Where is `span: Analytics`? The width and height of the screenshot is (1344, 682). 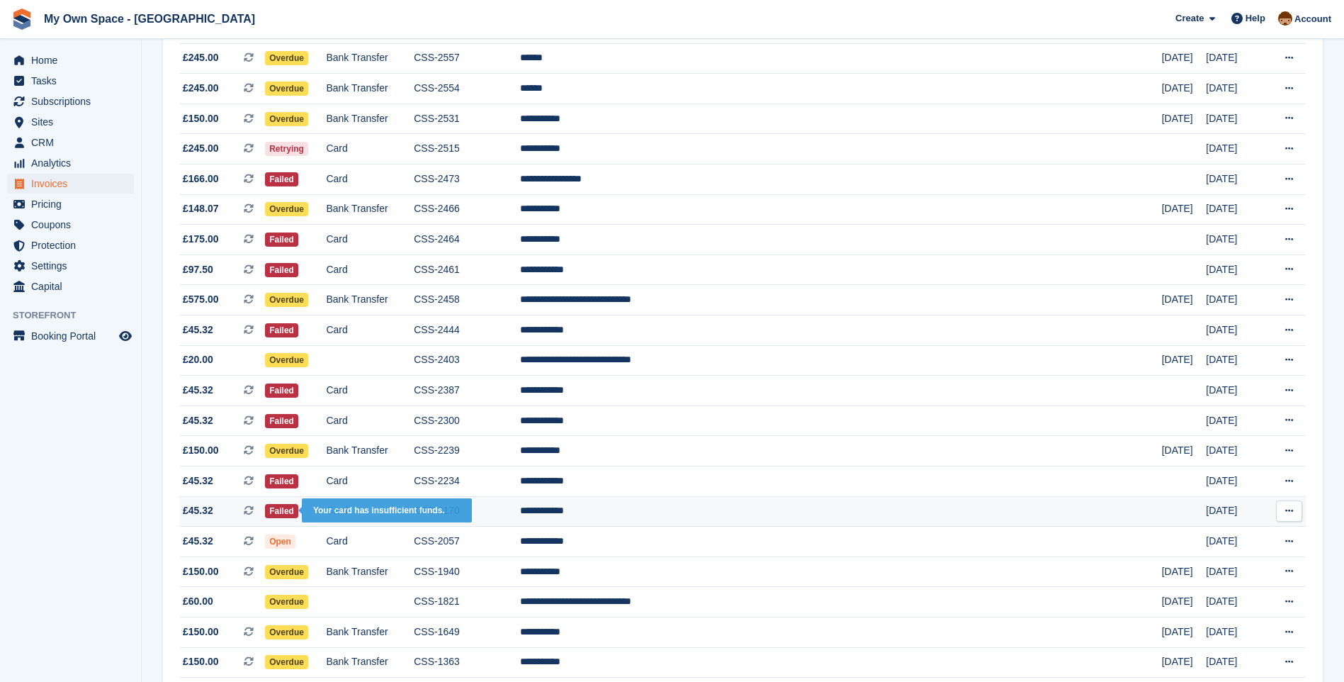
span: Analytics is located at coordinates (74, 163).